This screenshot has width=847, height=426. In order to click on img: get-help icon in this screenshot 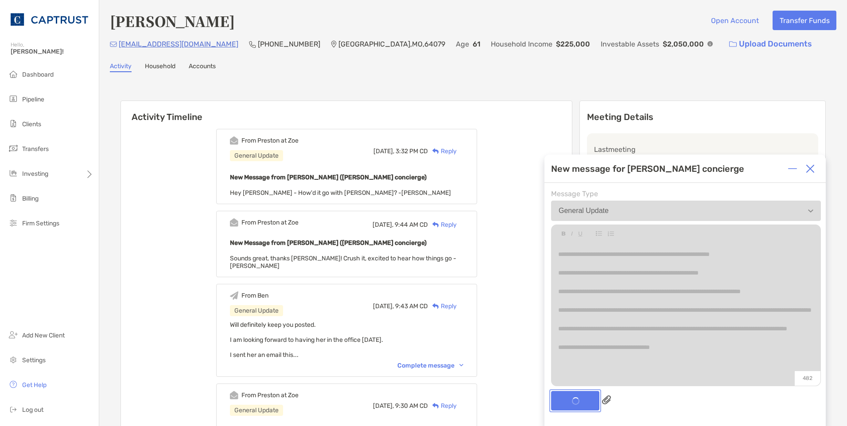, I will do `click(13, 385)`.